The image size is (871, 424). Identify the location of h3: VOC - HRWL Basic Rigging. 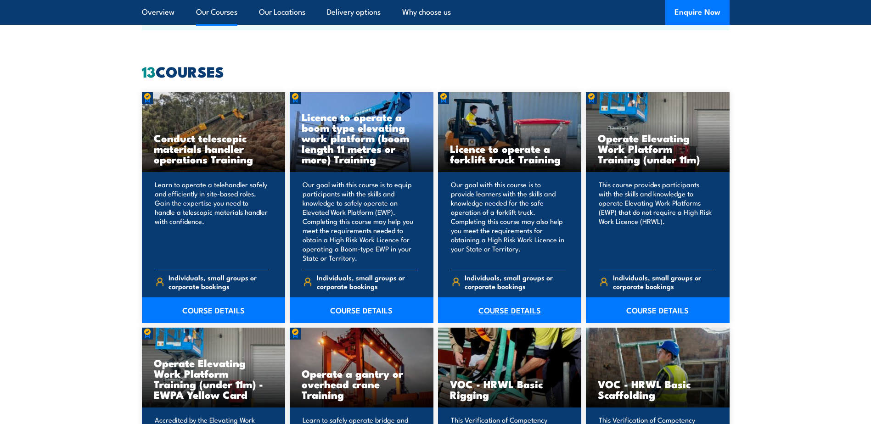
(510, 390).